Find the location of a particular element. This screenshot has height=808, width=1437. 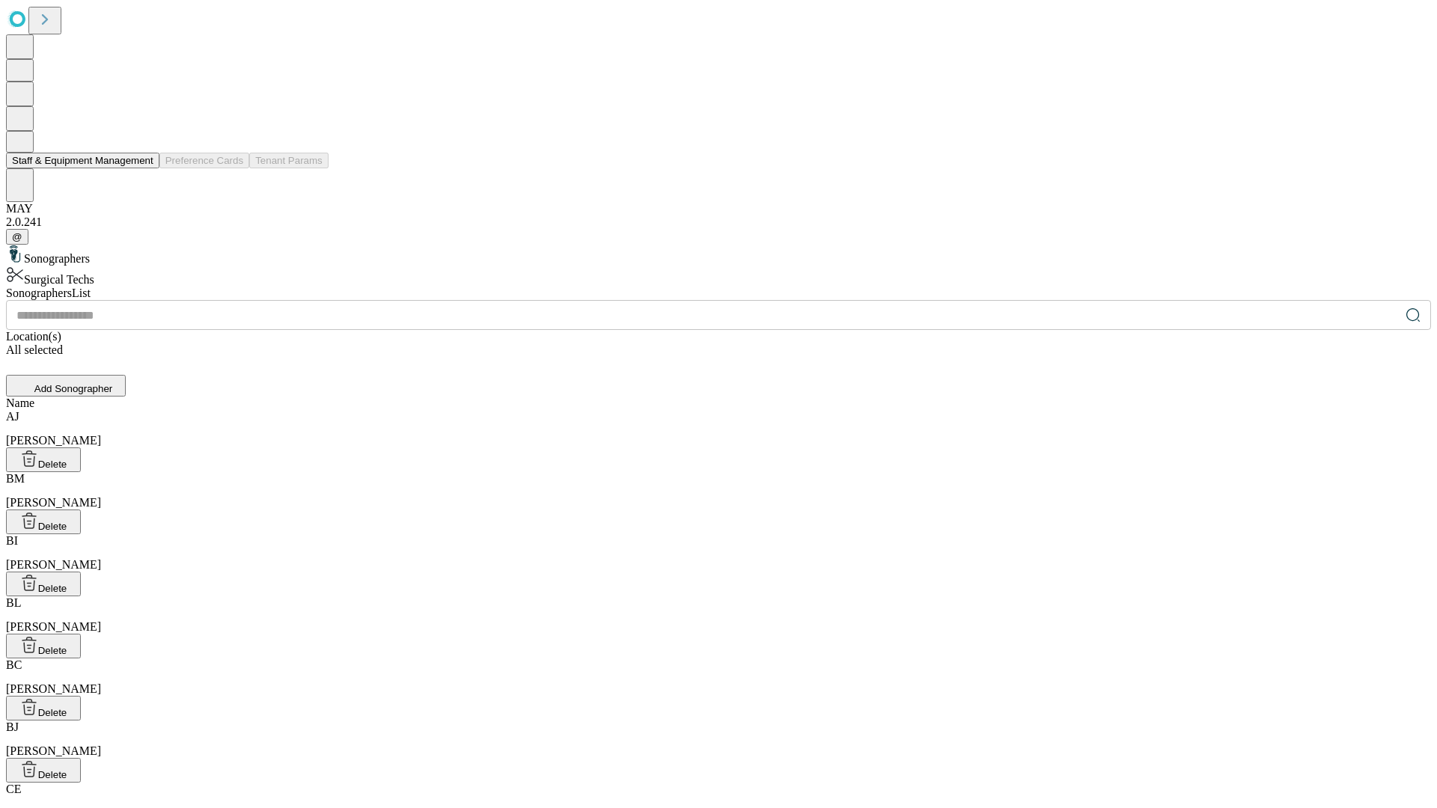

span: BL is located at coordinates (13, 603).